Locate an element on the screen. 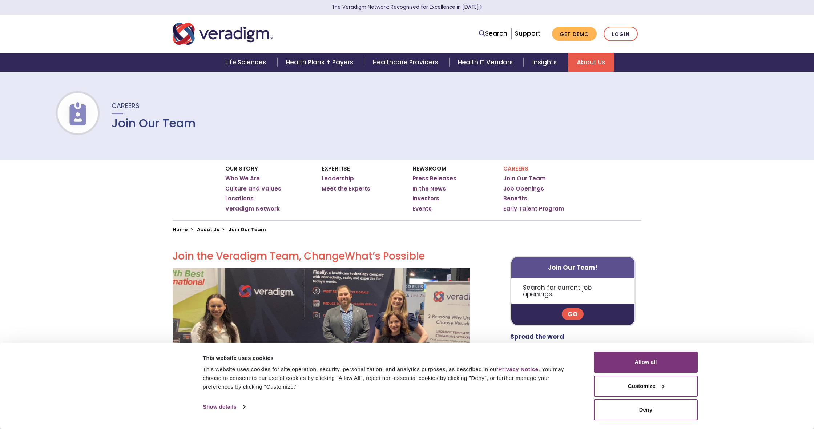 This screenshot has width=814, height=429. a: Healthcare Providers is located at coordinates (407, 62).